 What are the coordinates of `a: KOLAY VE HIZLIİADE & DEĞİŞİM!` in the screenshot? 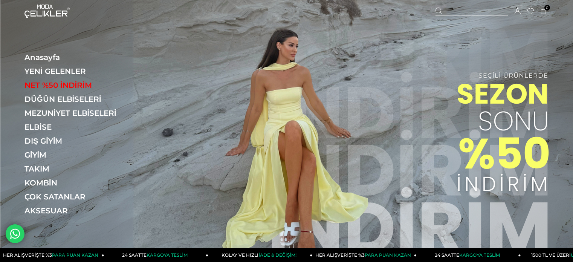 It's located at (261, 255).